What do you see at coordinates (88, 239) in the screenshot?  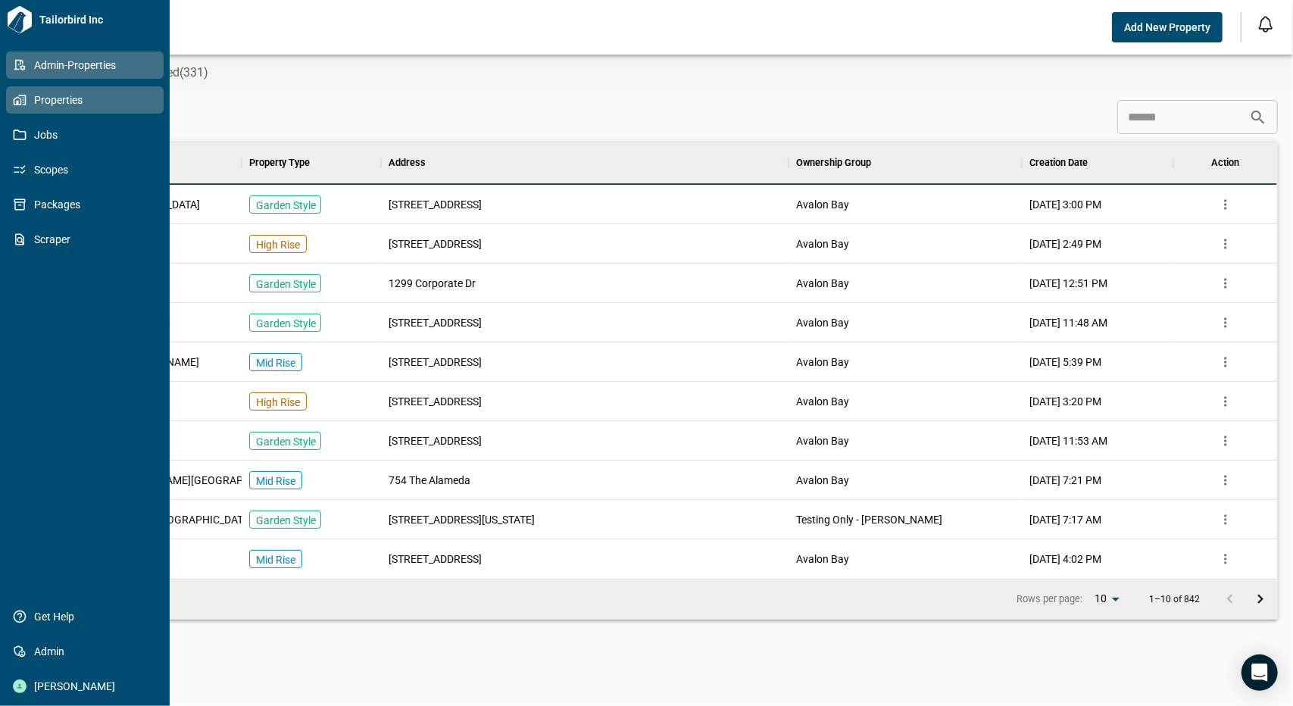 I see `span: Scraper` at bounding box center [88, 239].